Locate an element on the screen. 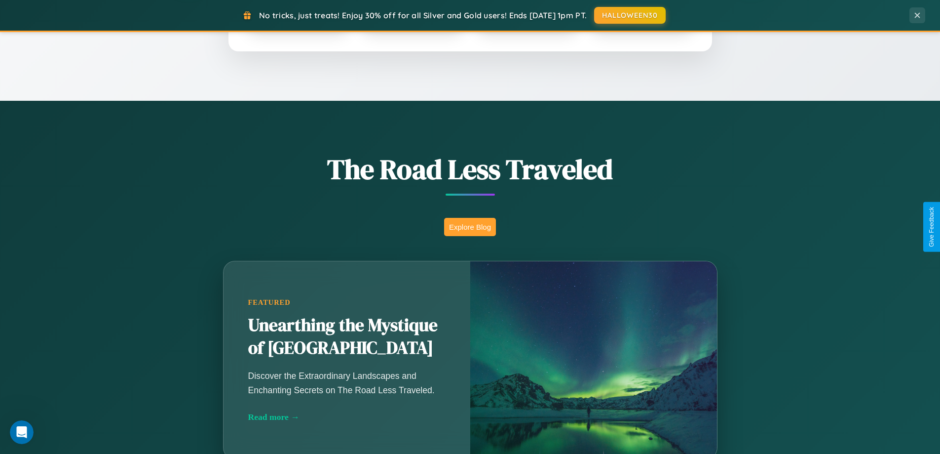 This screenshot has width=940, height=454. button: HALLOWEEN30 is located at coordinates (630, 15).